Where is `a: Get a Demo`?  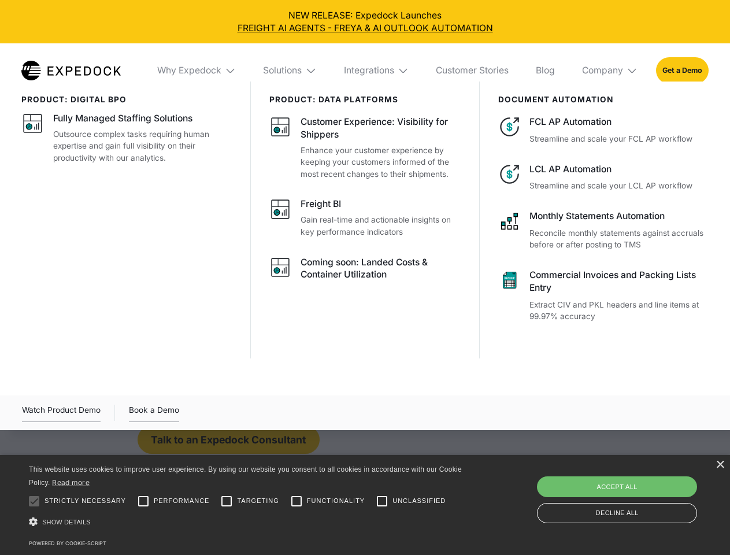 a: Get a Demo is located at coordinates (682, 70).